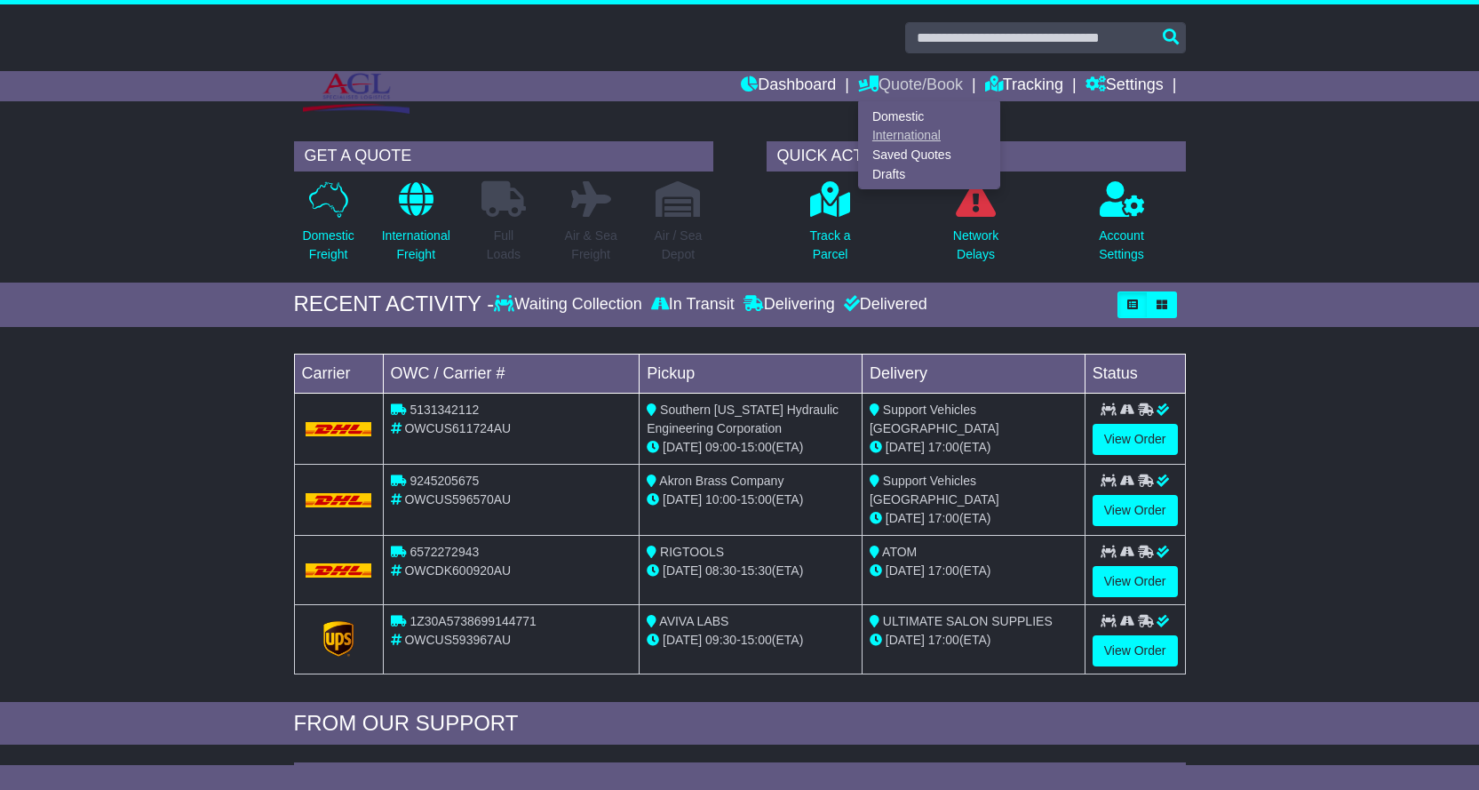 The width and height of the screenshot is (1479, 790). What do you see at coordinates (975, 245) in the screenshot?
I see `p: Network Delays` at bounding box center [975, 245].